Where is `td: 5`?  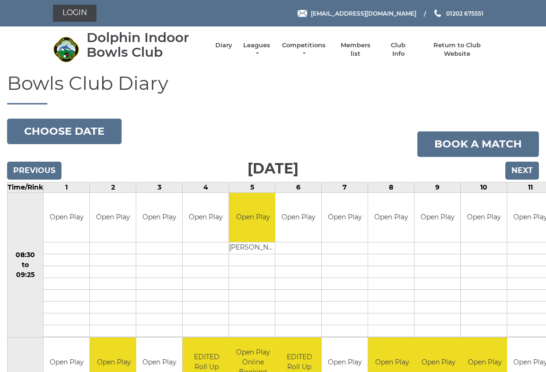
td: 5 is located at coordinates (252, 187).